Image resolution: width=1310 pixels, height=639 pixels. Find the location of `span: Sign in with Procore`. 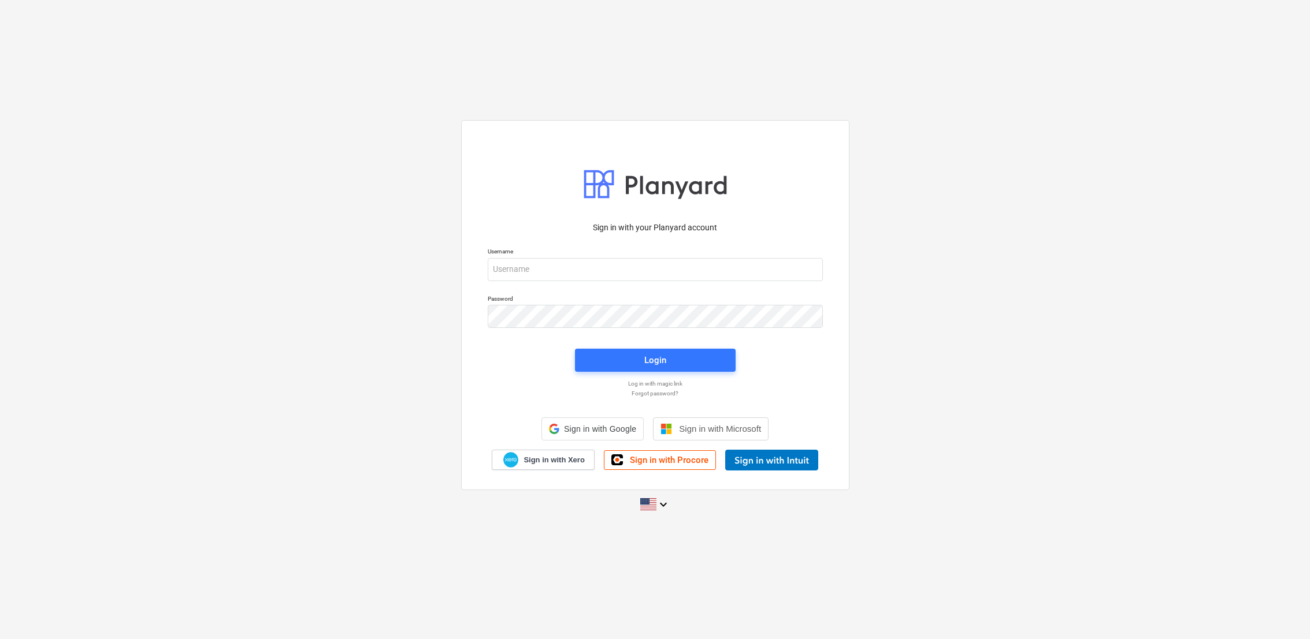

span: Sign in with Procore is located at coordinates (669, 460).